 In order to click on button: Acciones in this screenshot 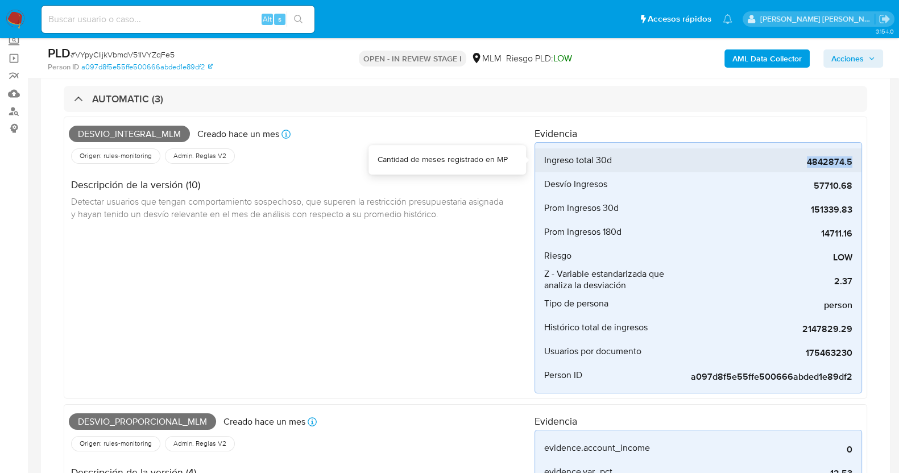, I will do `click(853, 59)`.